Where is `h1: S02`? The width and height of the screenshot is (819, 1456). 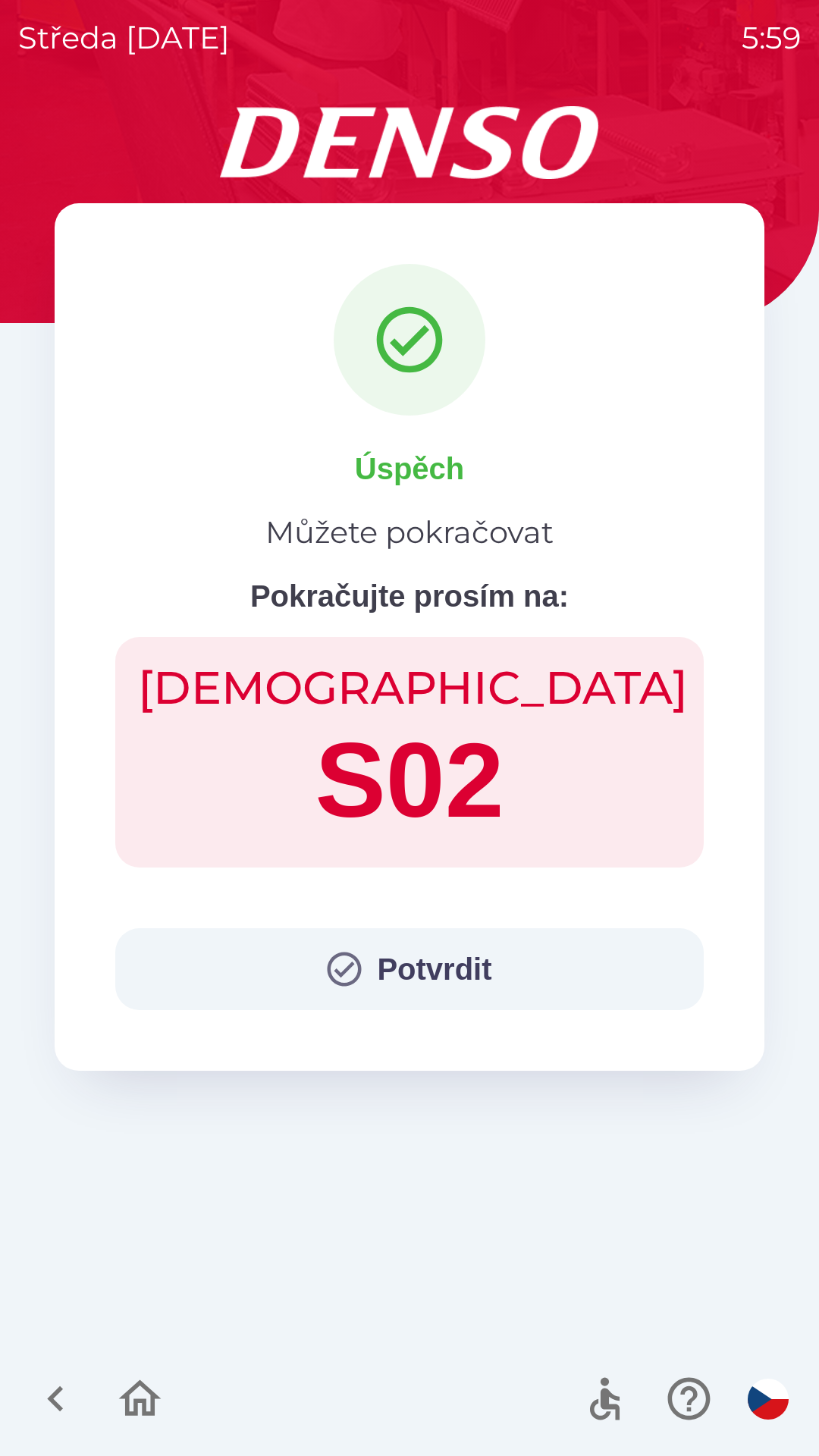
h1: S02 is located at coordinates (410, 780).